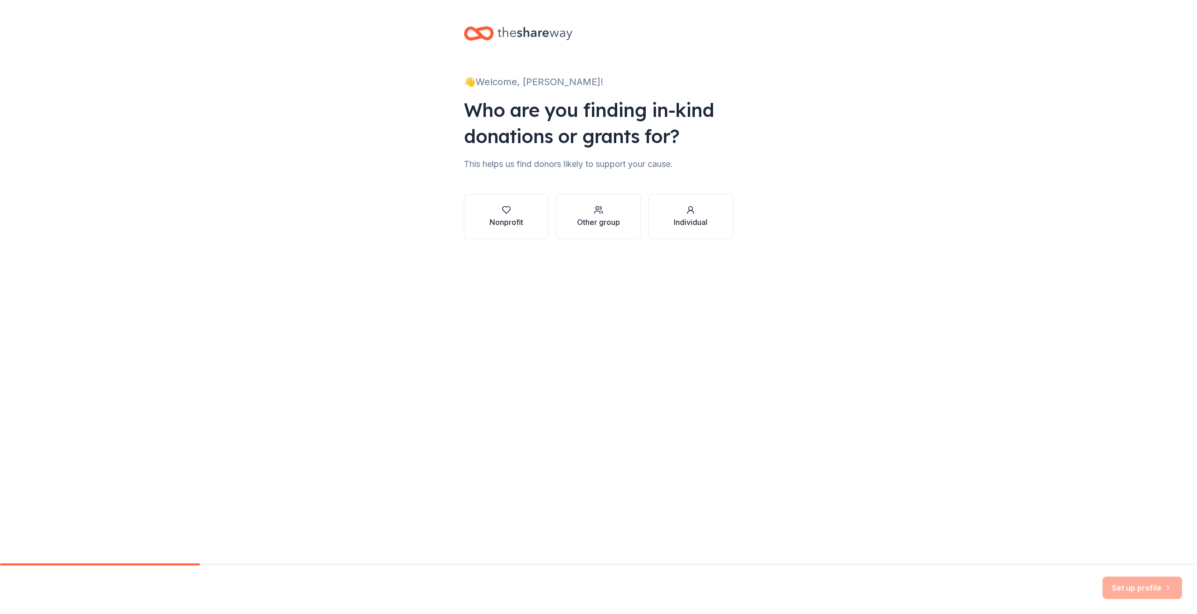  I want to click on div: Individual, so click(691, 222).